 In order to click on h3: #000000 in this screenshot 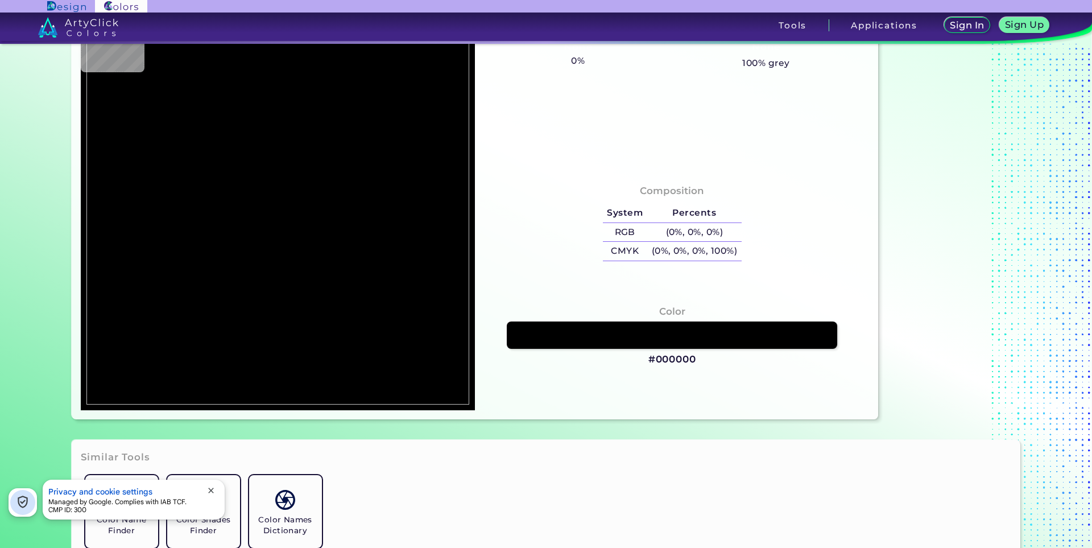, I will do `click(672, 359)`.